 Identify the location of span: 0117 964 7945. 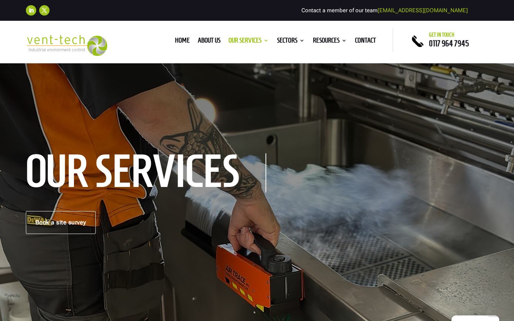
(449, 43).